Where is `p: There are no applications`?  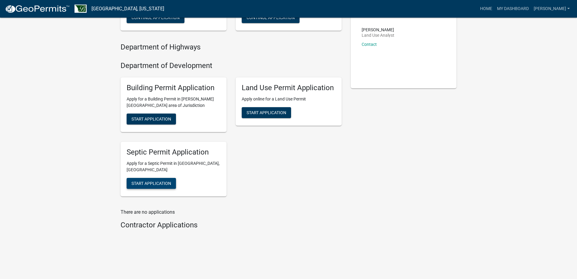 p: There are no applications is located at coordinates (231, 212).